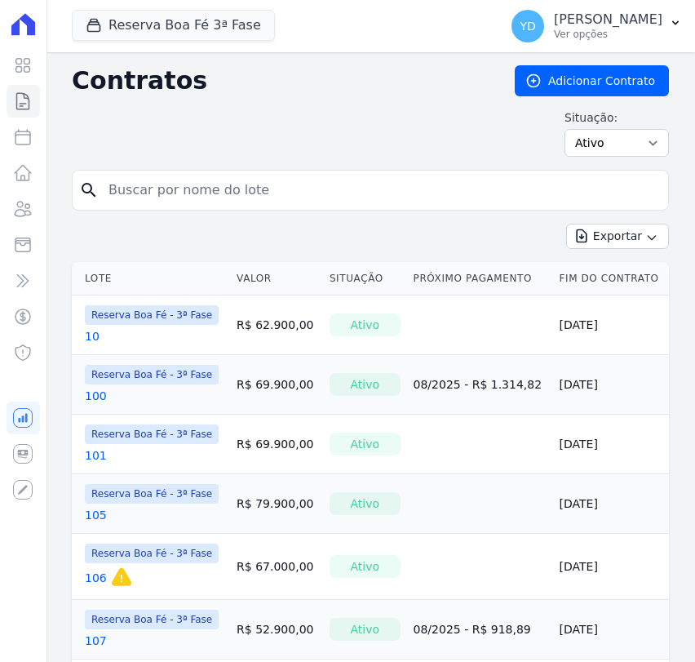 This screenshot has width=695, height=662. What do you see at coordinates (92, 336) in the screenshot?
I see `a: 10` at bounding box center [92, 336].